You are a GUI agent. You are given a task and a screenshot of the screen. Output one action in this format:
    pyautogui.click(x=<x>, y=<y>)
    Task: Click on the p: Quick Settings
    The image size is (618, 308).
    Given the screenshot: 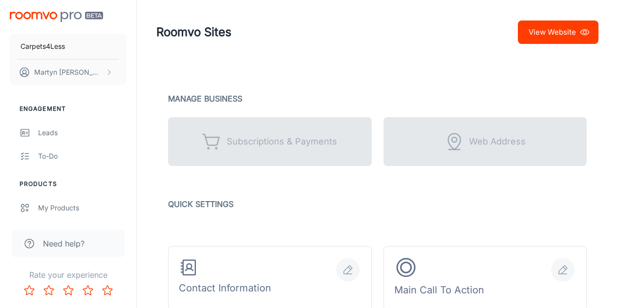 What is the action you would take?
    pyautogui.click(x=377, y=204)
    